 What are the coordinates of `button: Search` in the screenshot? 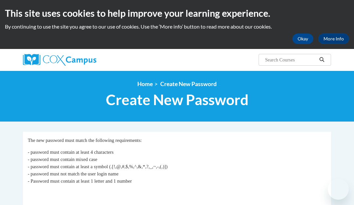 It's located at (322, 60).